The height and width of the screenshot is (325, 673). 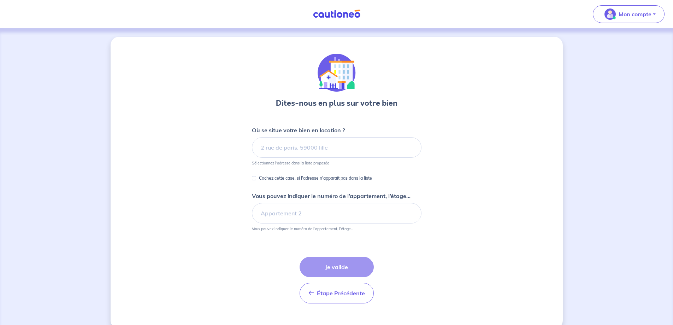 I want to click on input: 2 rue de paris, 59000 lille, so click(x=337, y=147).